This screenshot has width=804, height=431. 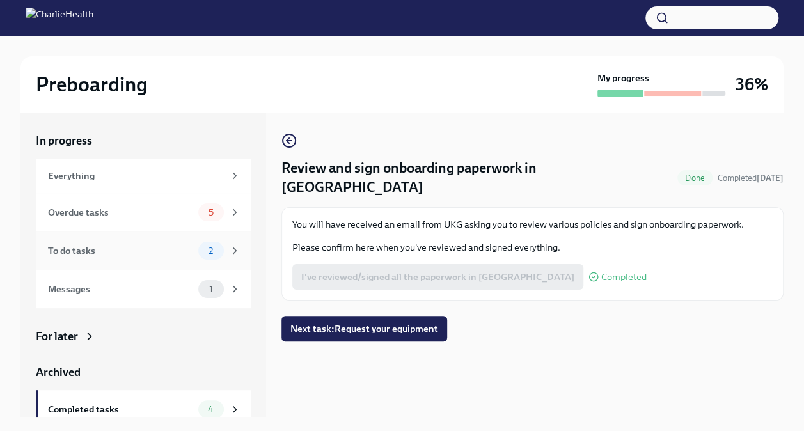 What do you see at coordinates (751, 84) in the screenshot?
I see `h3: 36%` at bounding box center [751, 84].